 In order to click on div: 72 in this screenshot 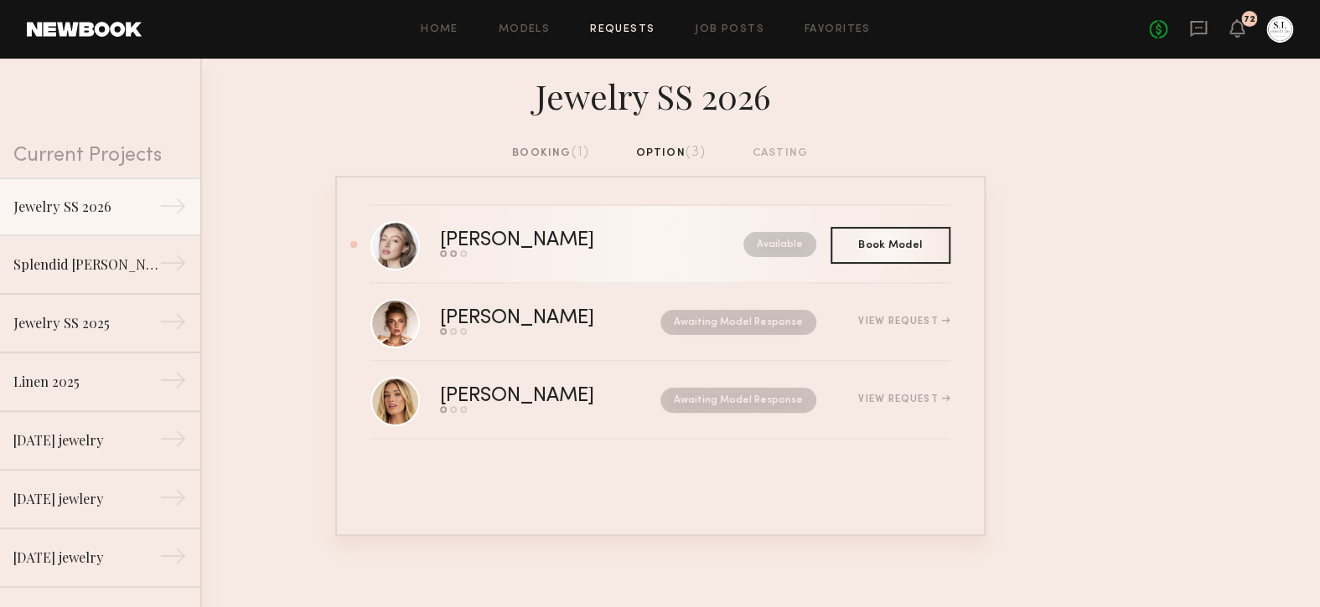, I will do `click(1249, 19)`.